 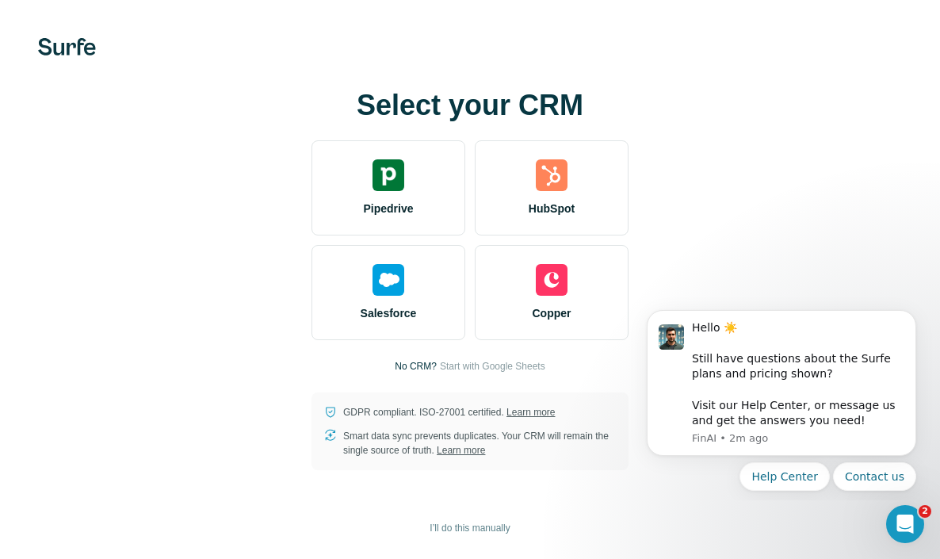 What do you see at coordinates (388, 280) in the screenshot?
I see `img: salesforce's logo` at bounding box center [388, 280].